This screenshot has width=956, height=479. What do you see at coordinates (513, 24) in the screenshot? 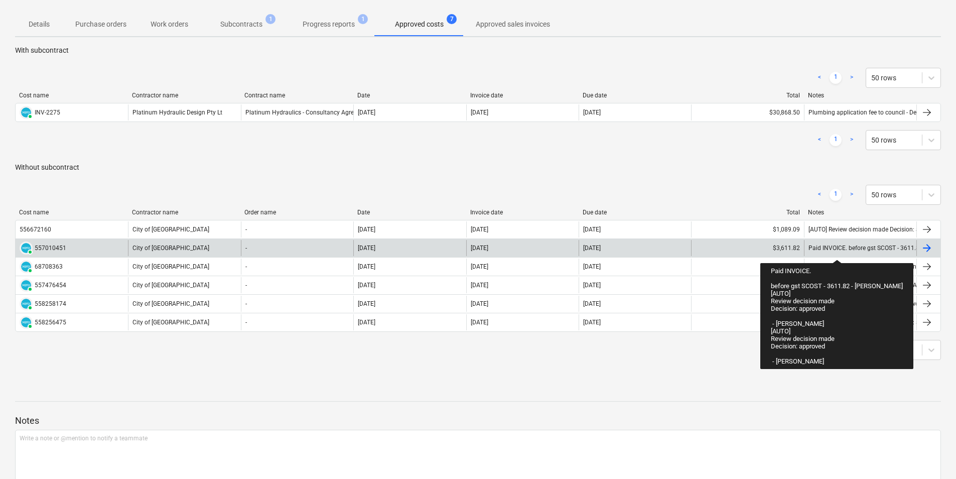
I see `p: Approved sales invoices` at bounding box center [513, 24].